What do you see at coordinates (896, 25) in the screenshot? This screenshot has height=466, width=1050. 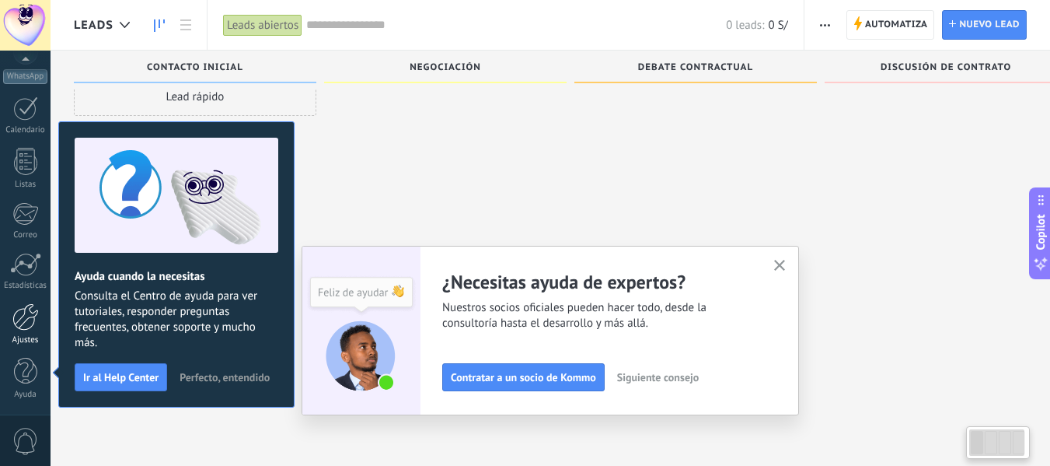 I see `span: Automatiza` at bounding box center [896, 25].